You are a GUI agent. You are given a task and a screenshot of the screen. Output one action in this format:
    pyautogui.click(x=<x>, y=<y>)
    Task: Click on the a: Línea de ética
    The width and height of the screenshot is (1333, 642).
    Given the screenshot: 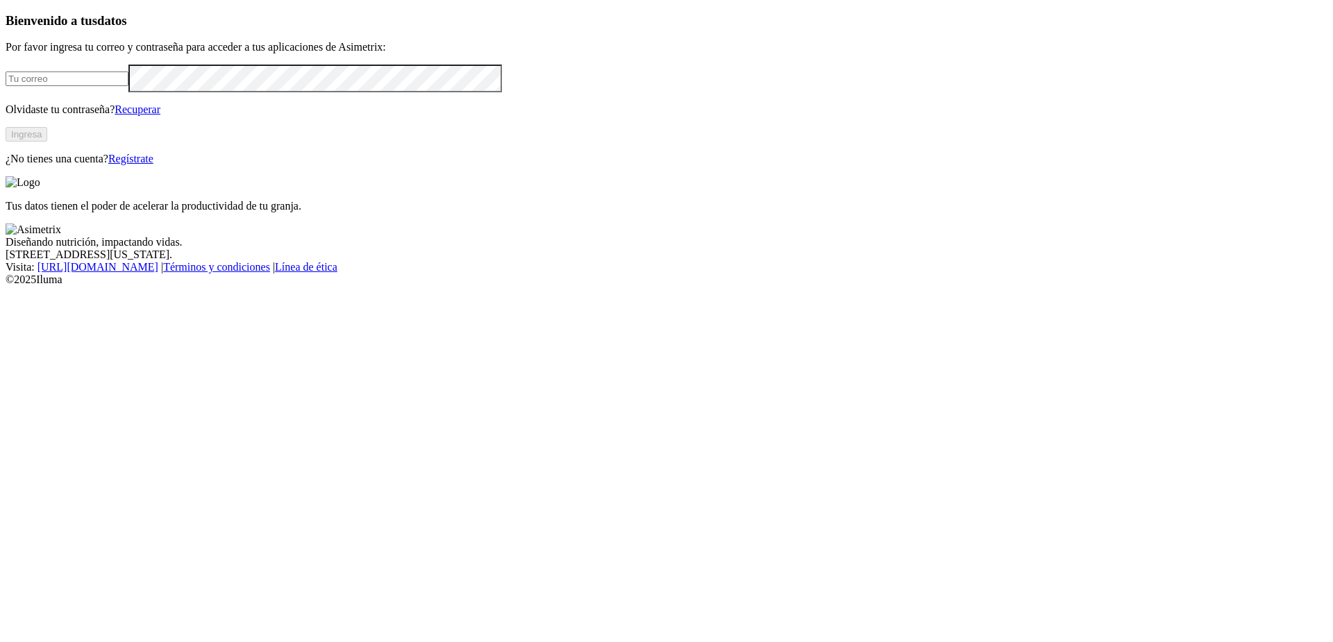 What is the action you would take?
    pyautogui.click(x=306, y=267)
    